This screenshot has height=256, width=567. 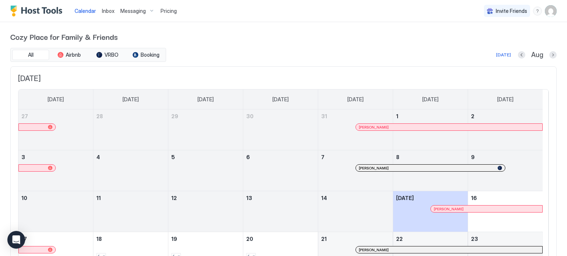 I want to click on span: 16, so click(x=474, y=198).